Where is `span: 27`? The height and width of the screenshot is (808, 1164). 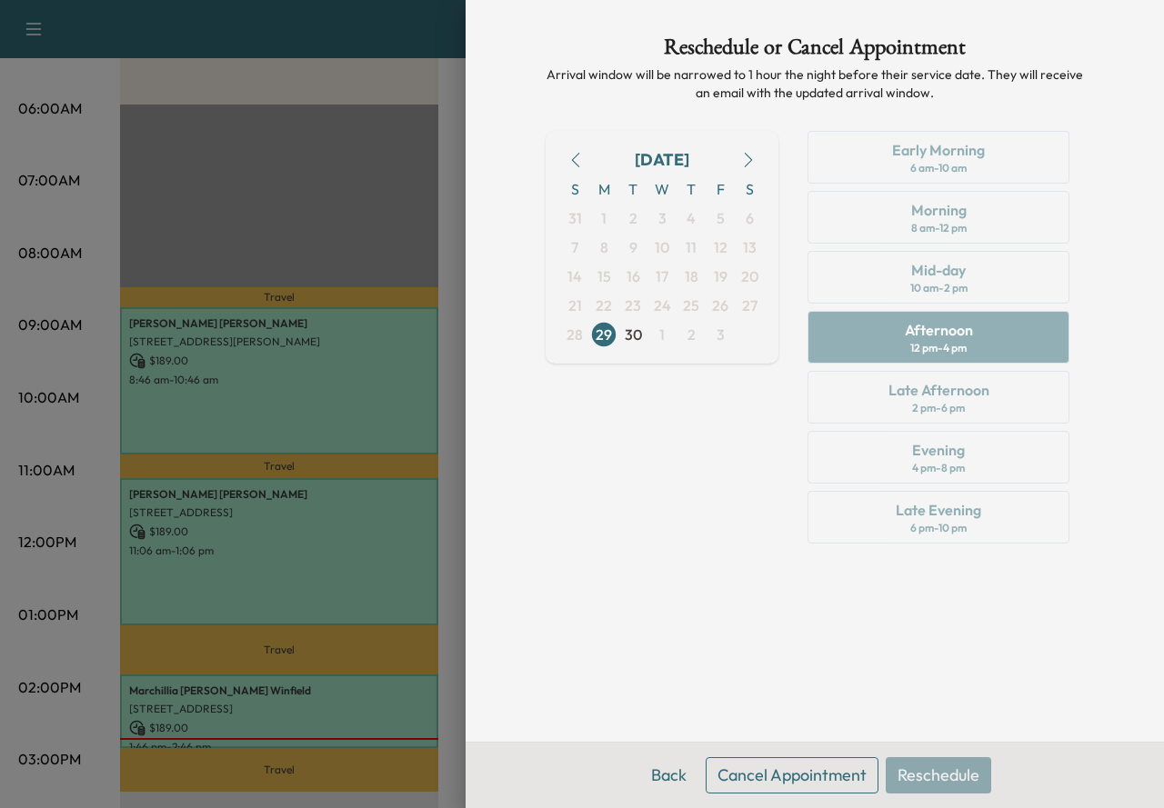
span: 27 is located at coordinates (749, 305).